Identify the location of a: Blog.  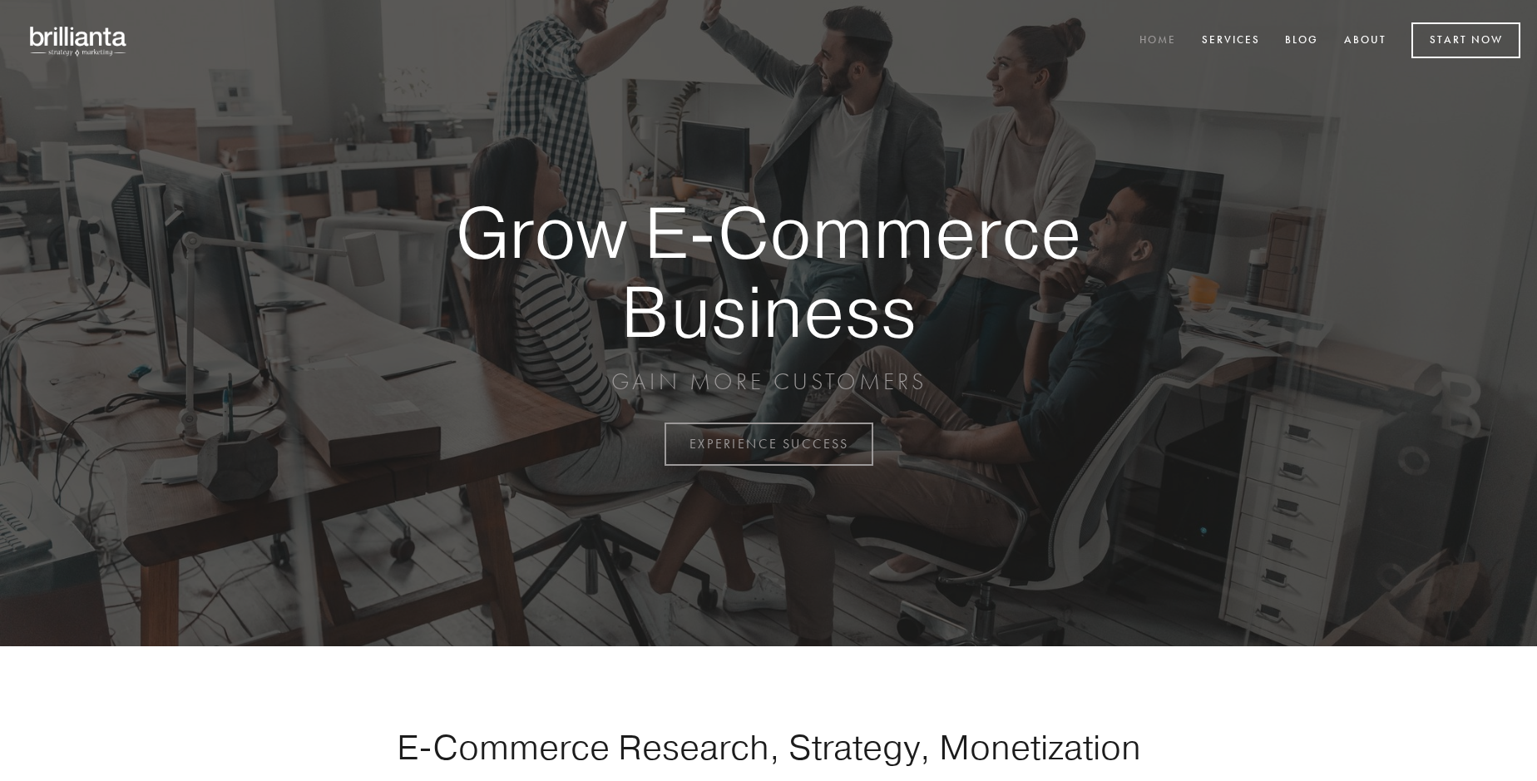
(1302, 41).